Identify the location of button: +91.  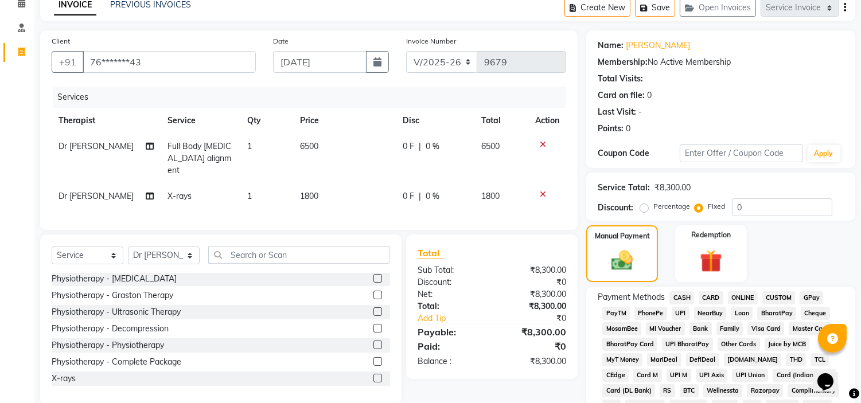
(68, 62).